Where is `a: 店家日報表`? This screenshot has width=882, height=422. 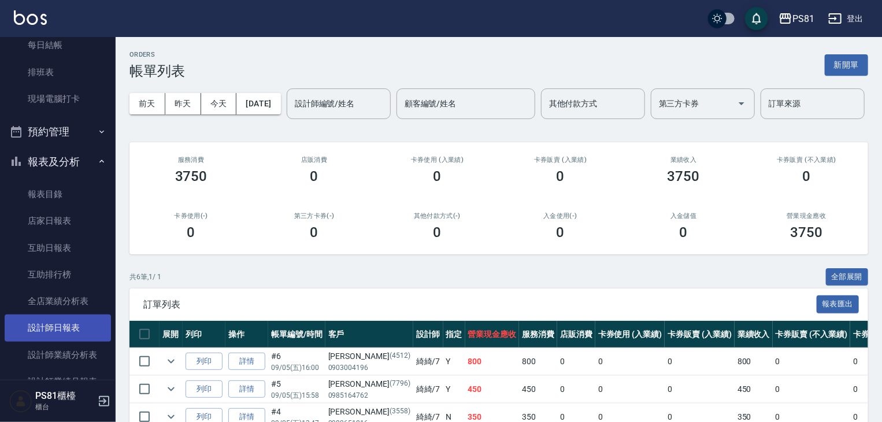 a: 店家日報表 is located at coordinates (58, 221).